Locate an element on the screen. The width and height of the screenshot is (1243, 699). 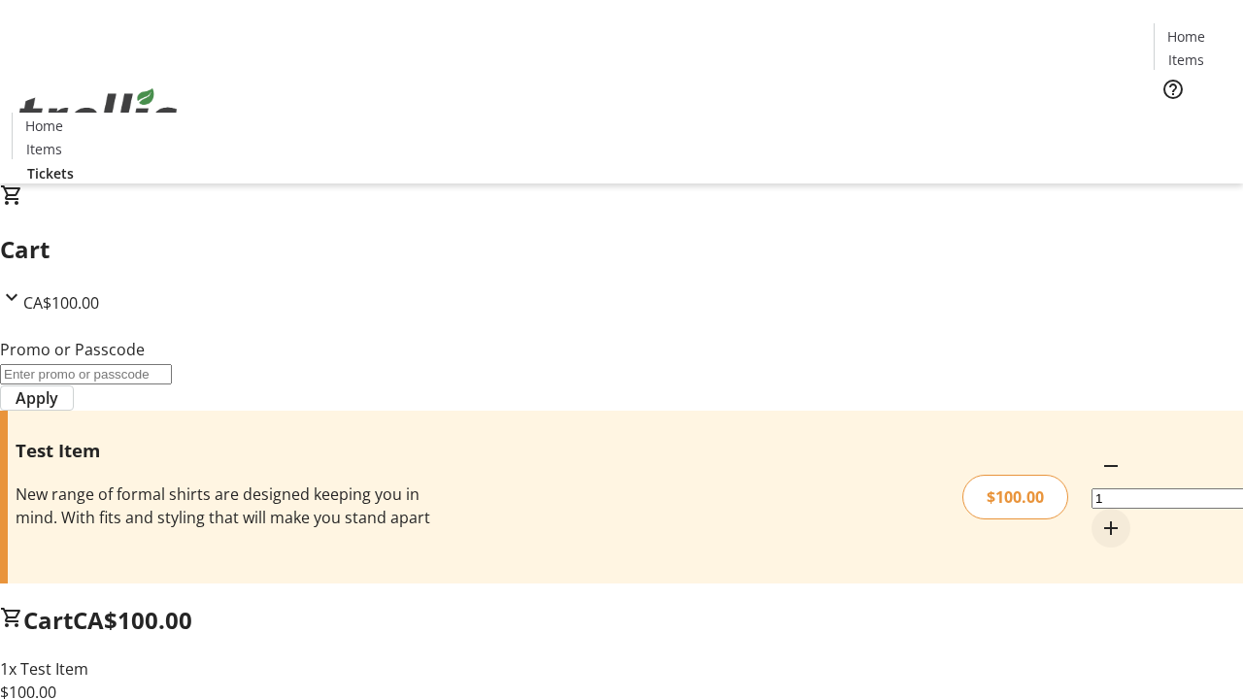
div: $100.00 is located at coordinates (1015, 497).